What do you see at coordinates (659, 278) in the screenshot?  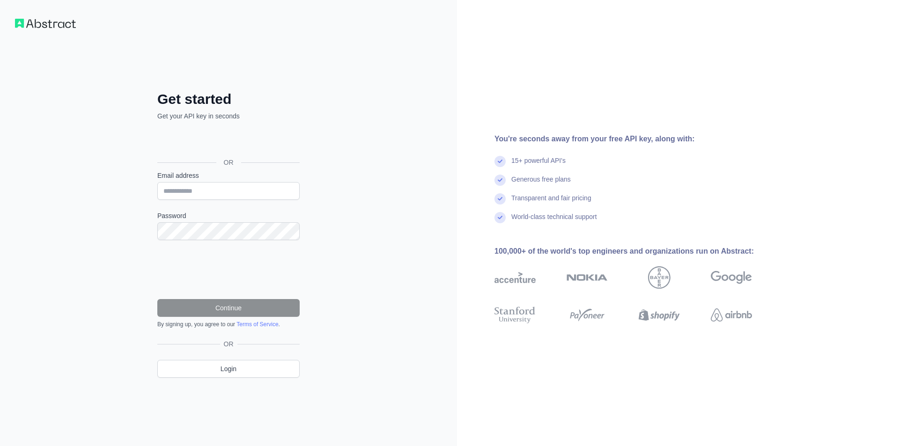 I see `img: bayer` at bounding box center [659, 278].